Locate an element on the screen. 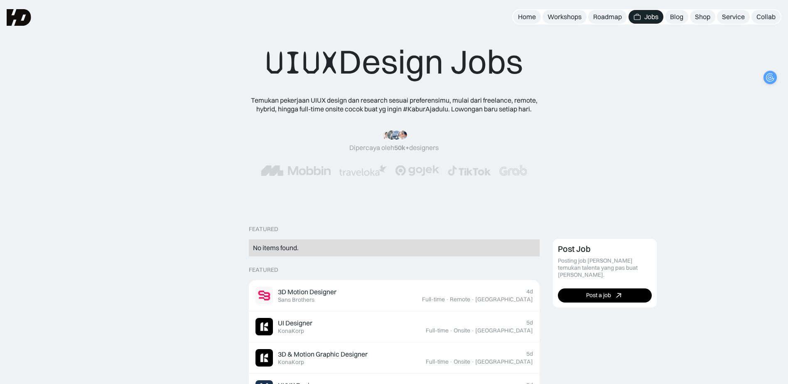 The width and height of the screenshot is (788, 384). div: Temukan pekerjaan UIUX design dan research sesuai preferensimu, mulai dari freelance, remote, hyb... is located at coordinates (394, 105).